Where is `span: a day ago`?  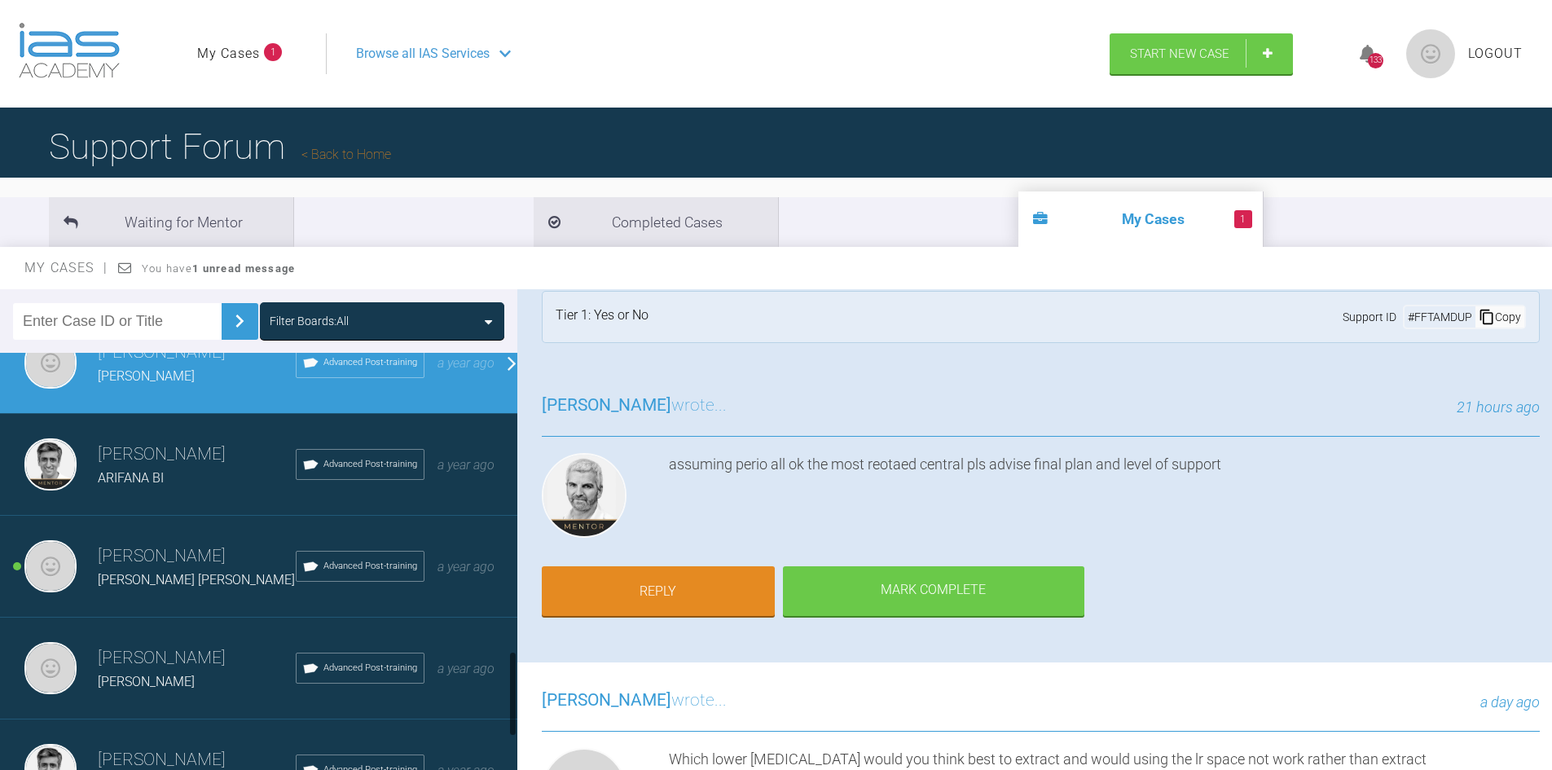
span: a day ago is located at coordinates (1510, 702).